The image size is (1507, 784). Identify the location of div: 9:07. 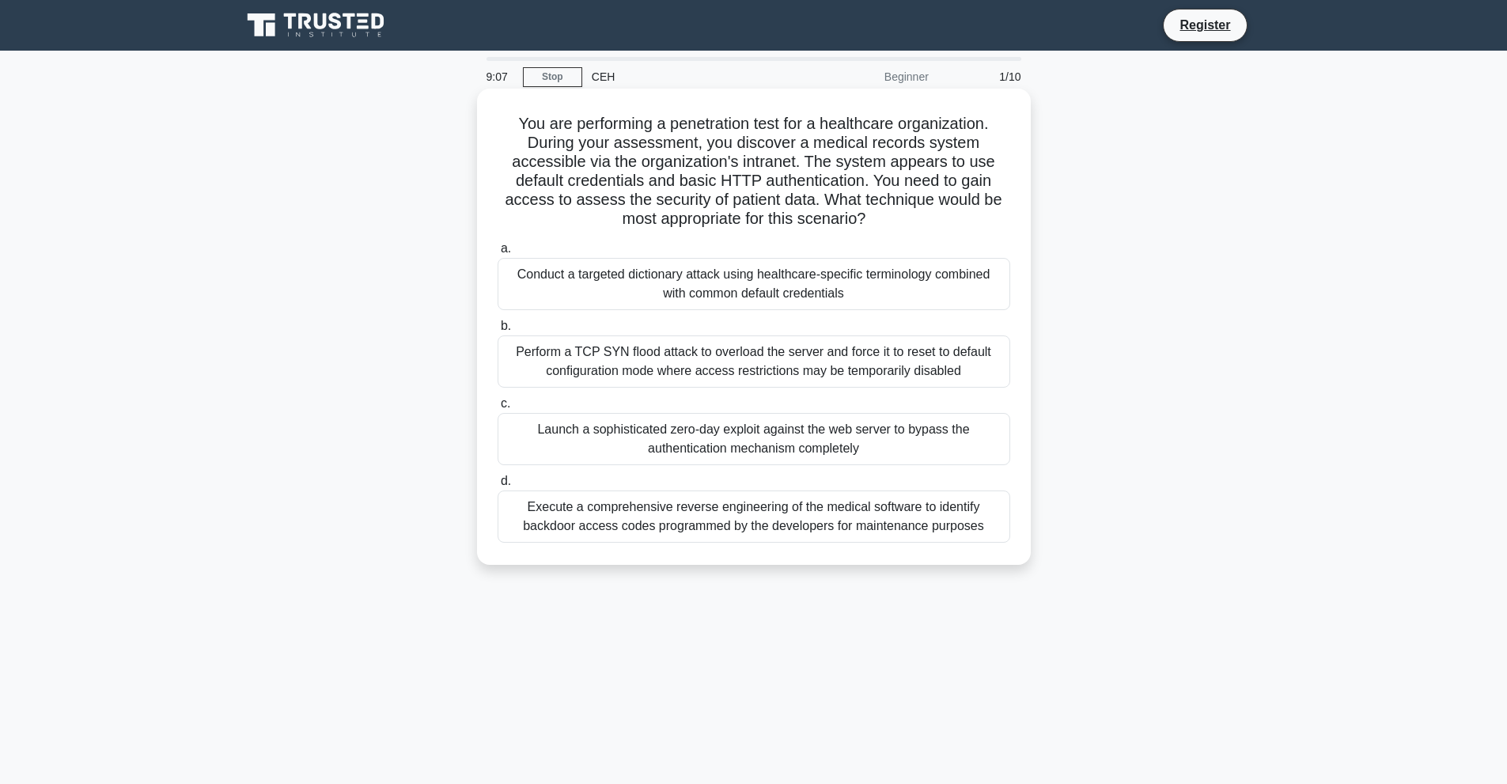
(500, 77).